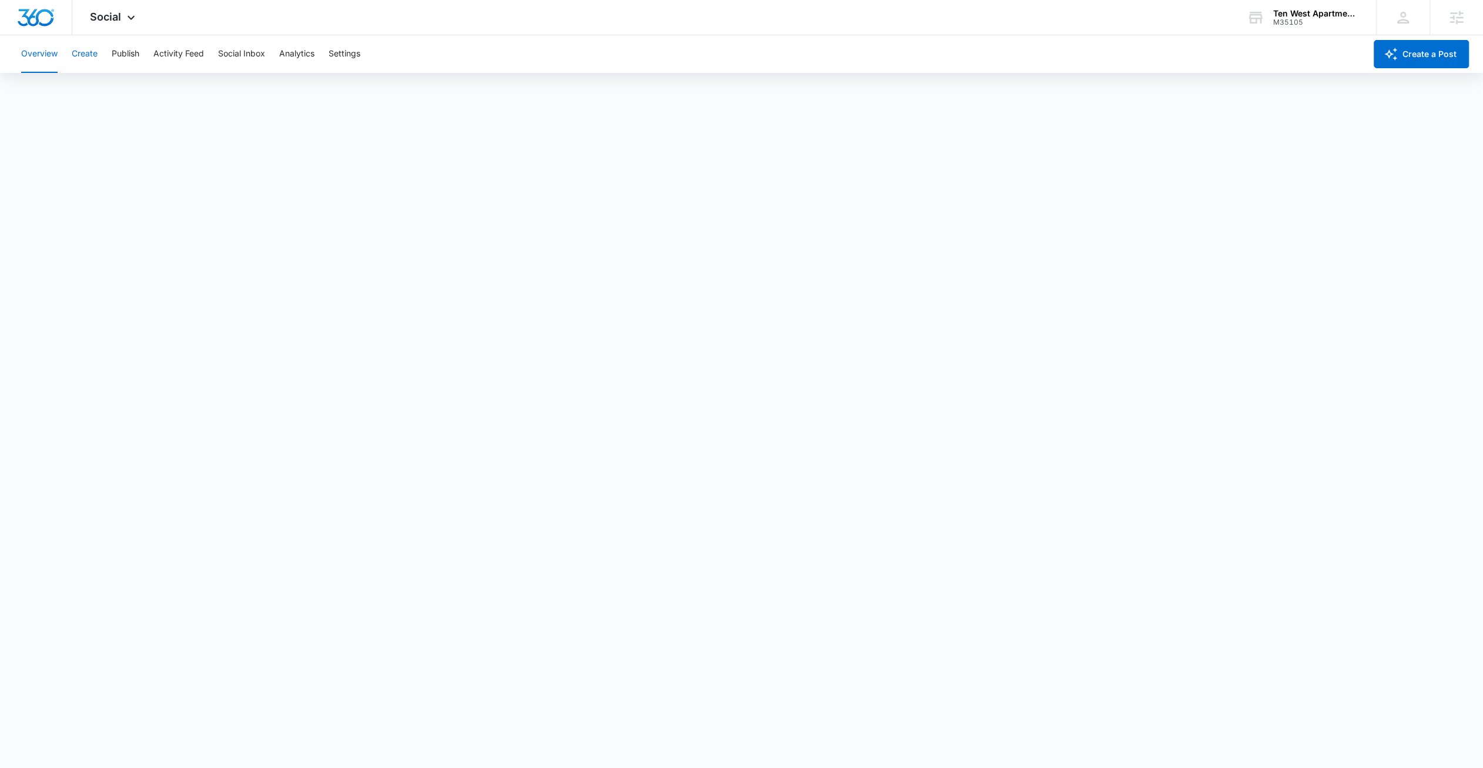 This screenshot has height=768, width=1483. Describe the element at coordinates (297, 54) in the screenshot. I see `button: Analytics` at that location.